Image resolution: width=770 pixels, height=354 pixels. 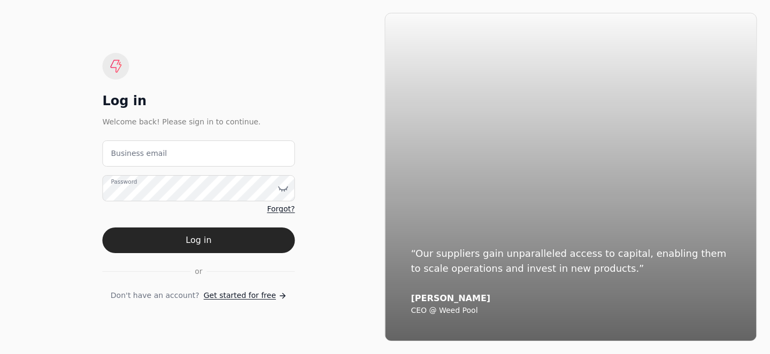 I want to click on a: Forgot?, so click(x=281, y=209).